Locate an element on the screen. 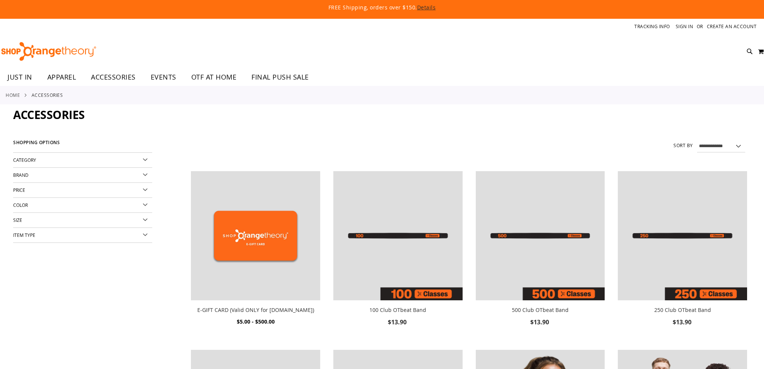 The width and height of the screenshot is (764, 369). a: ACCESSORIES is located at coordinates (113, 77).